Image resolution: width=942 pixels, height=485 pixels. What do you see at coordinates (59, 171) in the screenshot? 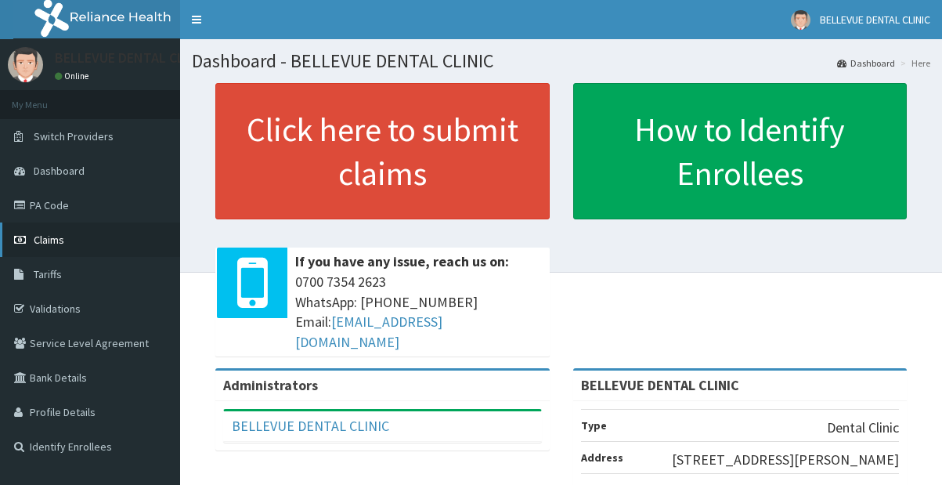
I see `span: Dashboard` at bounding box center [59, 171].